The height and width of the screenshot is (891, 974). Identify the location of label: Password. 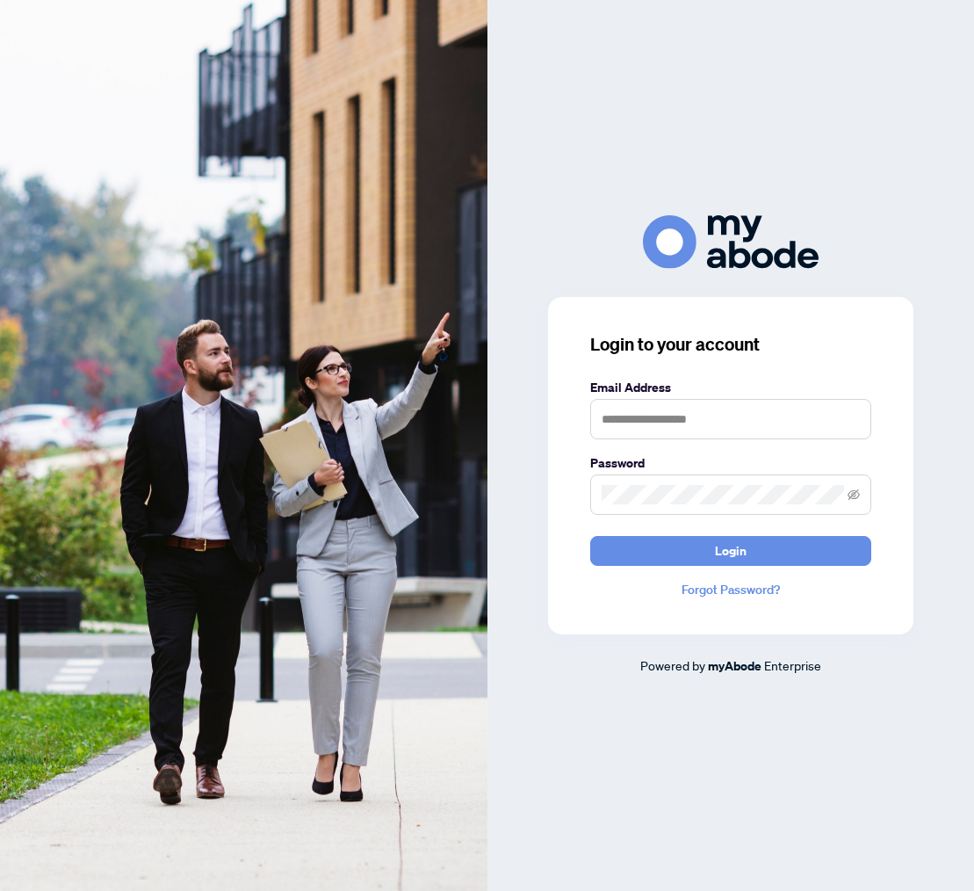
(731, 463).